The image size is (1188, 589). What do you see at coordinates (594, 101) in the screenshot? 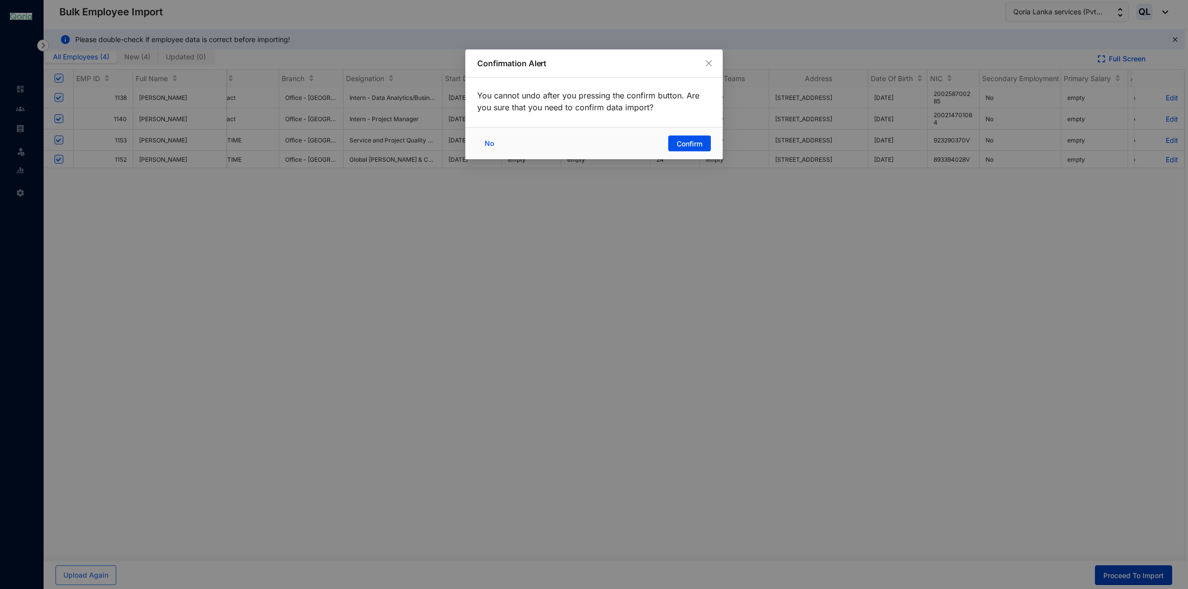
I see `p: You cannot undo after you pressing the confirm button. Are you sure that you need to confirm data...` at bounding box center [594, 101].